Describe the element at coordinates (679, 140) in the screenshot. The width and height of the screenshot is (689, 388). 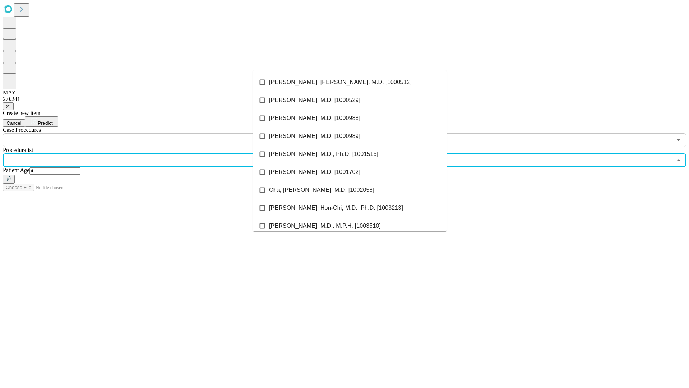
I see `button: Open` at that location.